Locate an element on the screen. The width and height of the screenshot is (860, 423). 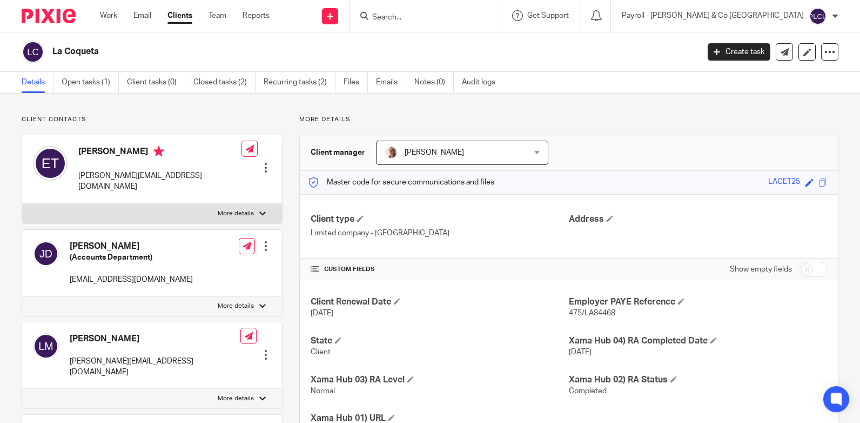
h4: CUSTOM FIELDS is located at coordinates (440, 269).